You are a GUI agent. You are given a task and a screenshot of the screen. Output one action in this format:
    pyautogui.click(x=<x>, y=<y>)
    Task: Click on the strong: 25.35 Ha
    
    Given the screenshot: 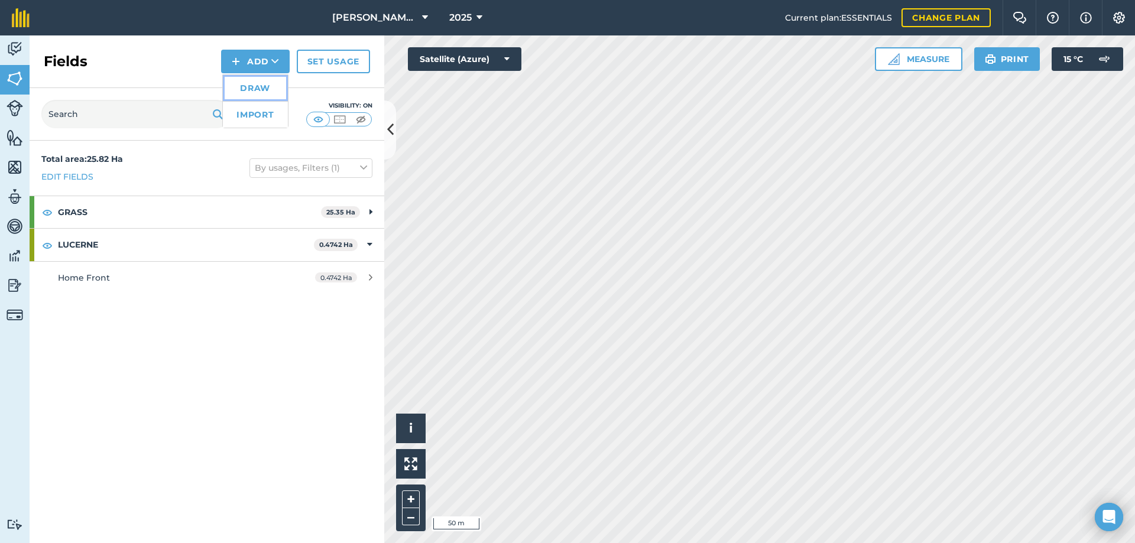 What is the action you would take?
    pyautogui.click(x=341, y=212)
    